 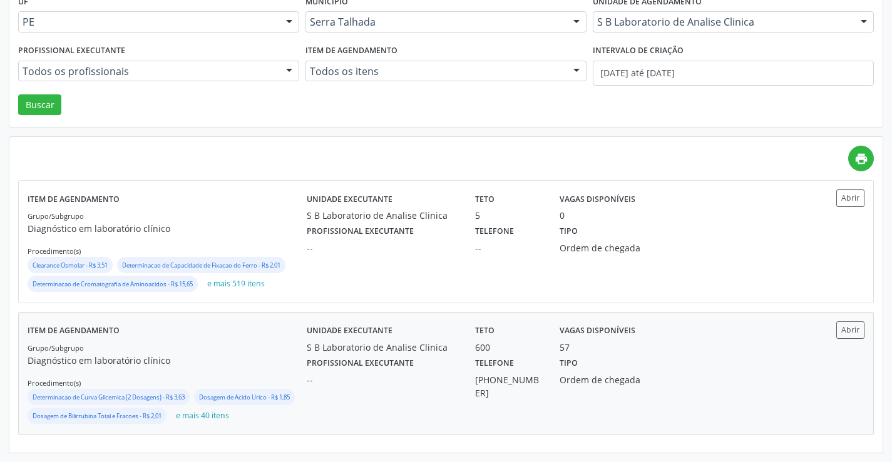 What do you see at coordinates (435, 22) in the screenshot?
I see `span: Serra Talhada` at bounding box center [435, 22].